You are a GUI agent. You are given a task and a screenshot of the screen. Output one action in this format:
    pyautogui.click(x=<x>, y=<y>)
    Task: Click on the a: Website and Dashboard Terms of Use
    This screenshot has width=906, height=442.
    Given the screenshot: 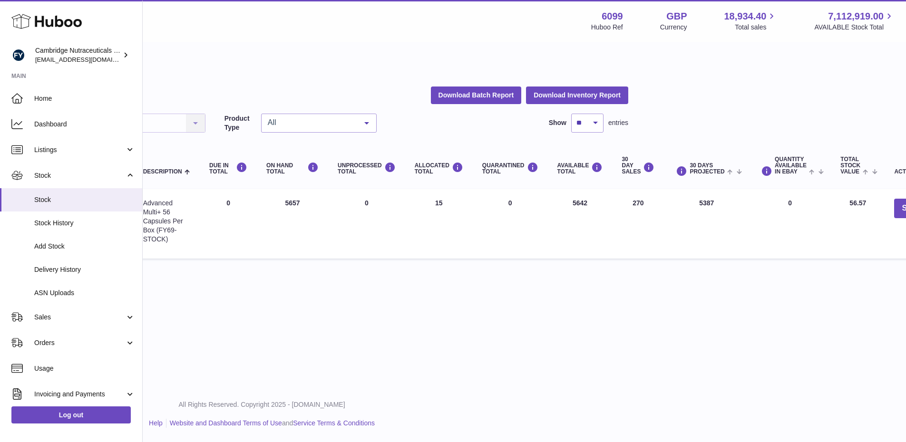 What is the action you would take?
    pyautogui.click(x=226, y=423)
    